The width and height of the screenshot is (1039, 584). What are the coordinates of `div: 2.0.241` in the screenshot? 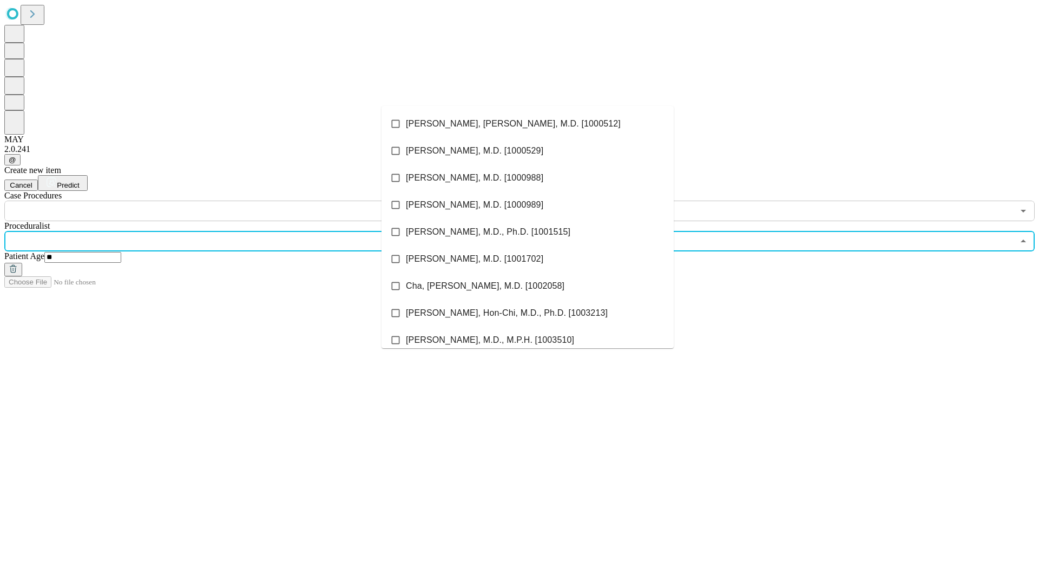 It's located at (519, 149).